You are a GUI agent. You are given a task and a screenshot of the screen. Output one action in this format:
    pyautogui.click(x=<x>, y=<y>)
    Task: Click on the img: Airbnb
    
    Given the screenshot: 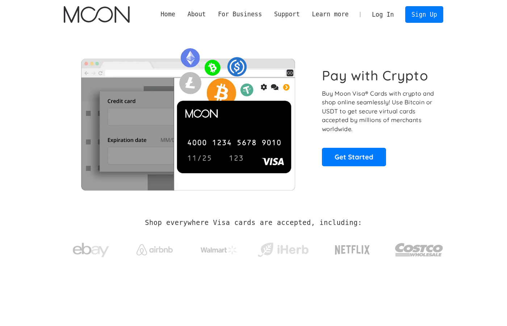 What is the action you would take?
    pyautogui.click(x=155, y=249)
    